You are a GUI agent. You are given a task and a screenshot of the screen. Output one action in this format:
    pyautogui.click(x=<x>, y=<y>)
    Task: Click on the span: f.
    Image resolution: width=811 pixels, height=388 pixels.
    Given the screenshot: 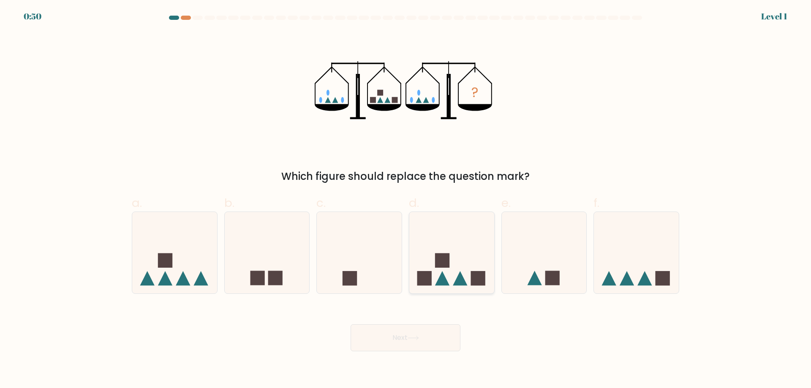 What is the action you would take?
    pyautogui.click(x=596, y=203)
    